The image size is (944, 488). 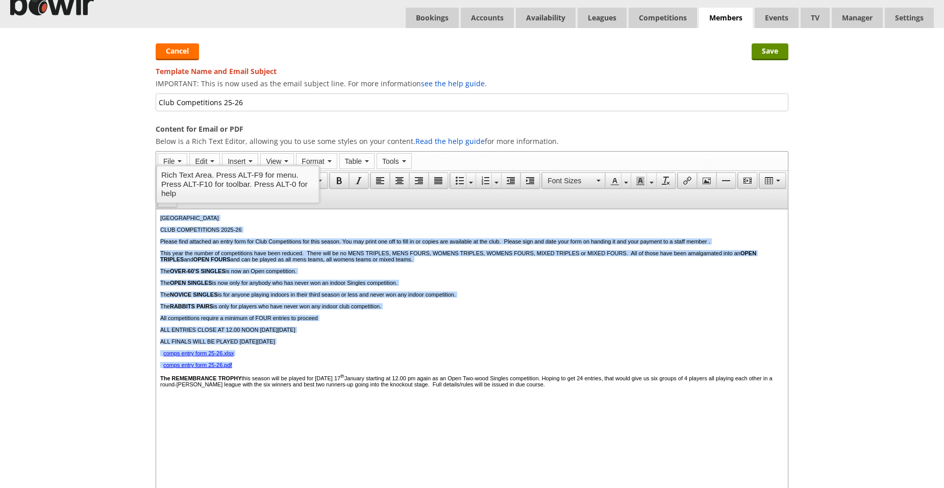 I want to click on strong: OPEN TRIPLES, so click(x=302, y=47).